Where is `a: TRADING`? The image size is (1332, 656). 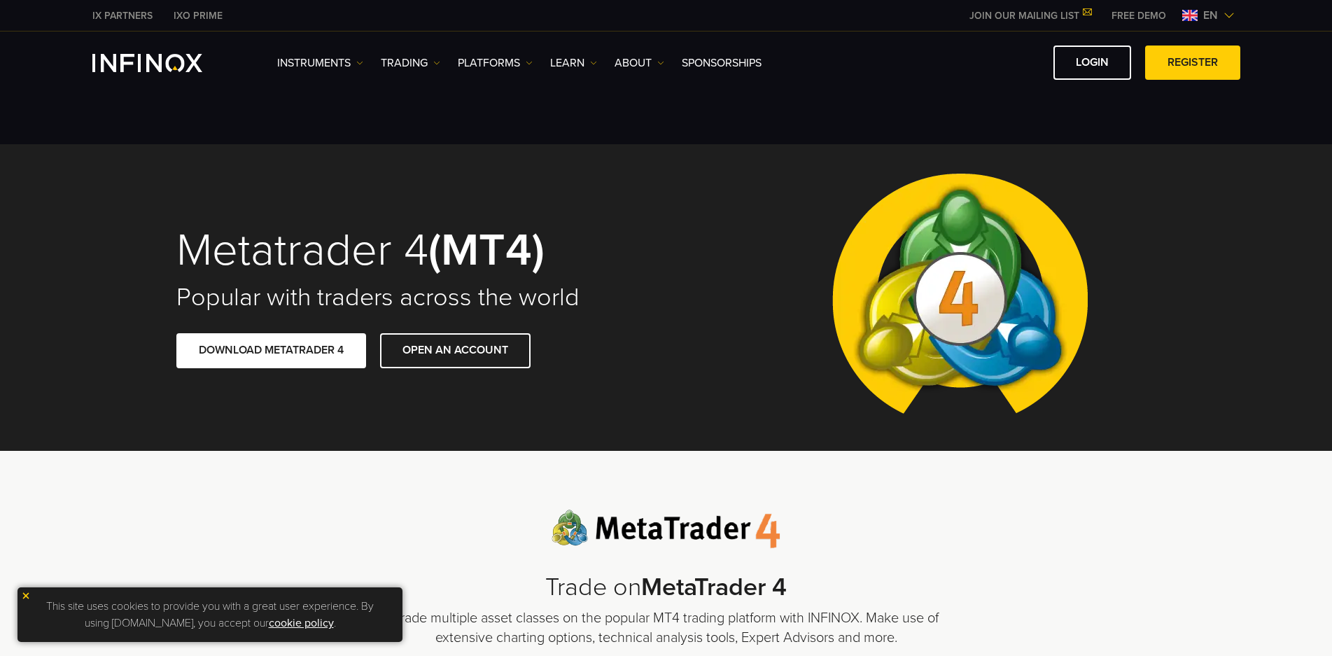 a: TRADING is located at coordinates (410, 63).